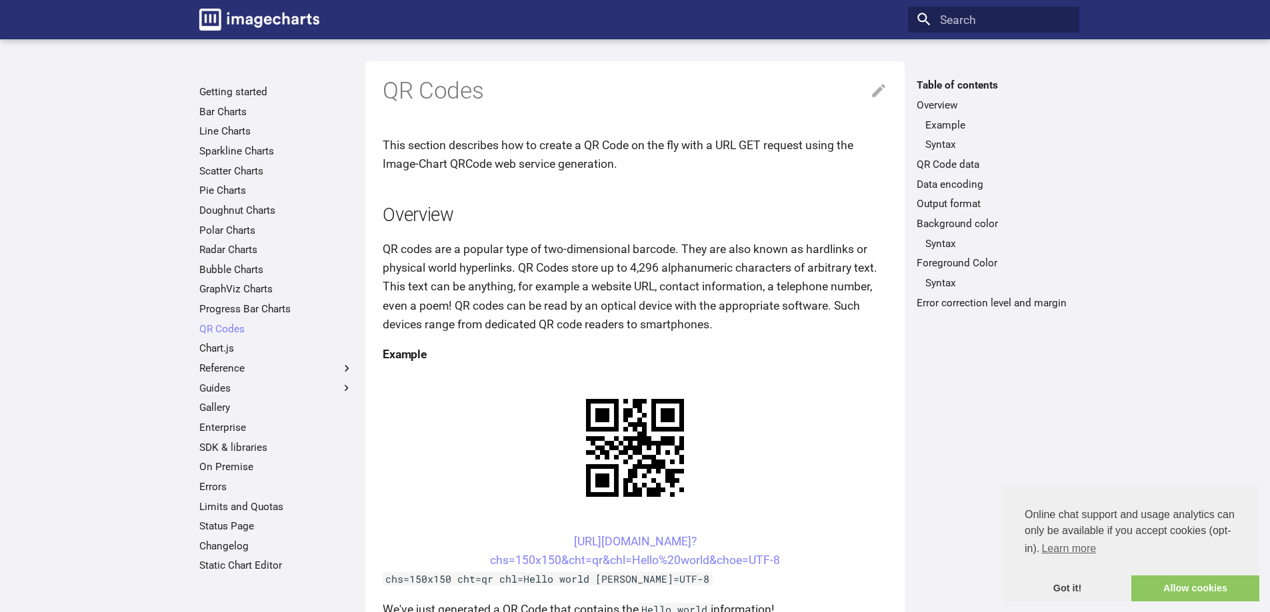 This screenshot has width=1270, height=612. Describe the element at coordinates (1067, 589) in the screenshot. I see `a: dismiss cookie message` at that location.